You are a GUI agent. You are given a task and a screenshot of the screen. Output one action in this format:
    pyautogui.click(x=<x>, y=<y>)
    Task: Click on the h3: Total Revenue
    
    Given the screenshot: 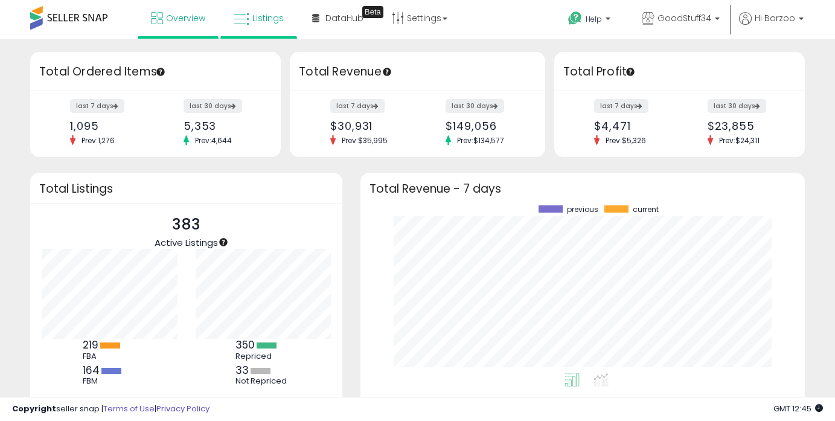 What is the action you would take?
    pyautogui.click(x=417, y=72)
    